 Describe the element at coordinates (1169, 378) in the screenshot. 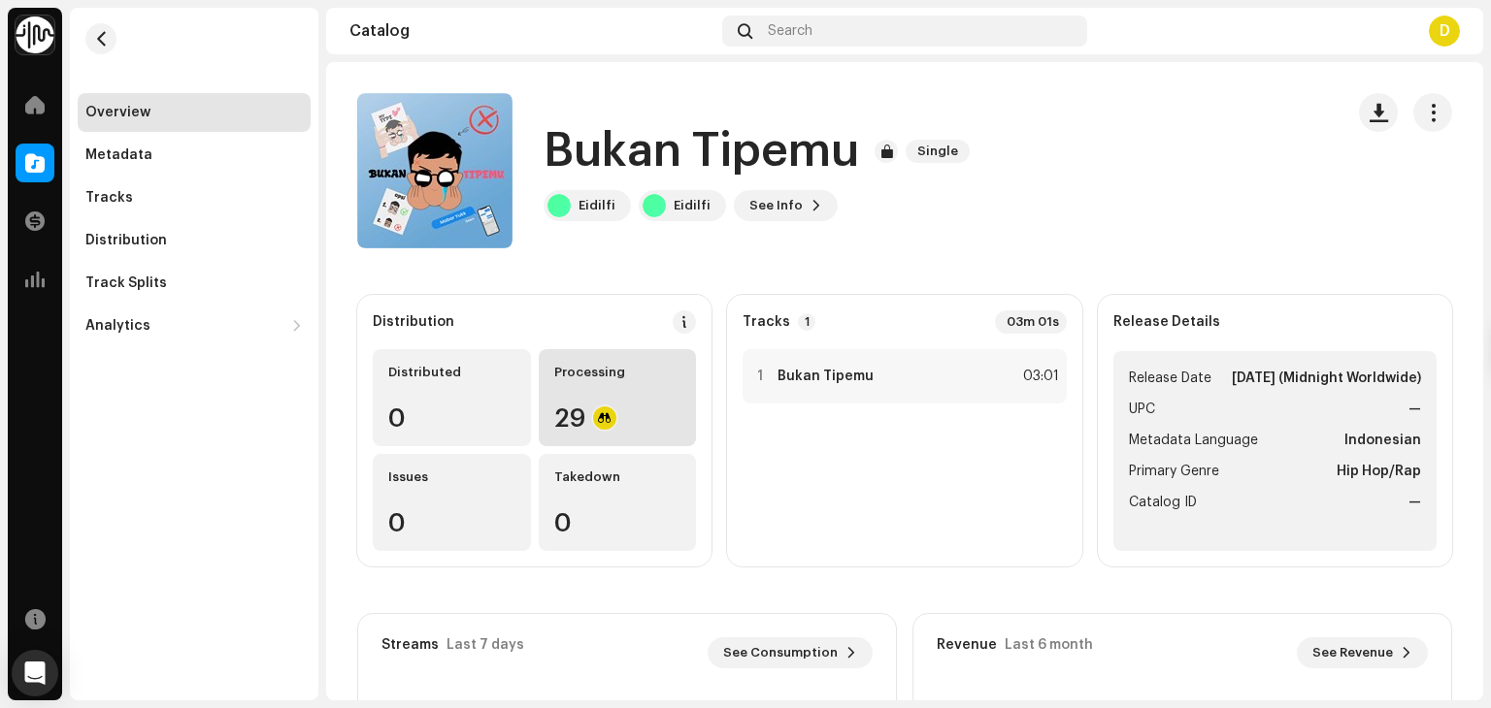

I see `span: Release Date` at that location.